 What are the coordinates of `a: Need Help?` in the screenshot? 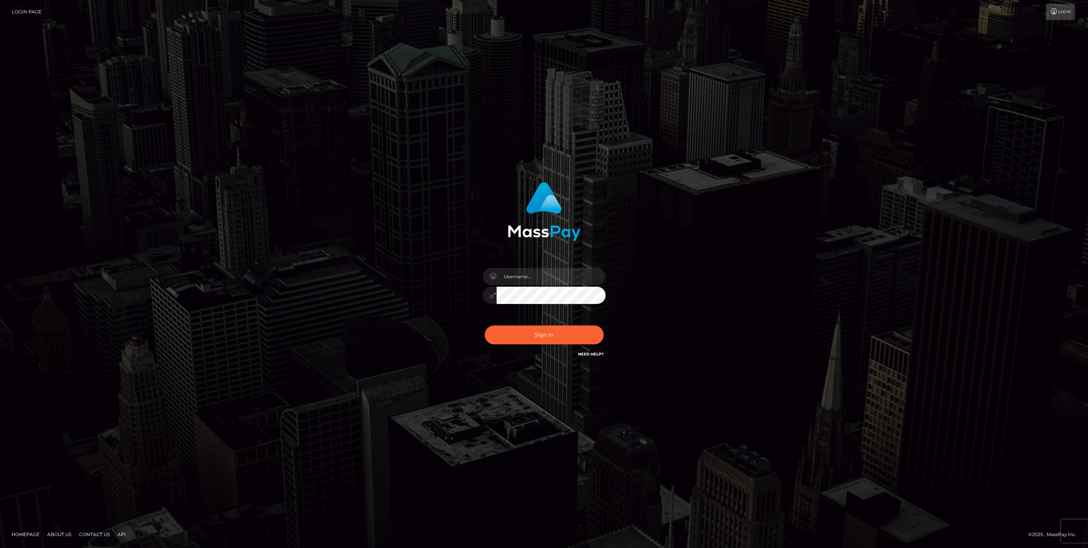 It's located at (591, 354).